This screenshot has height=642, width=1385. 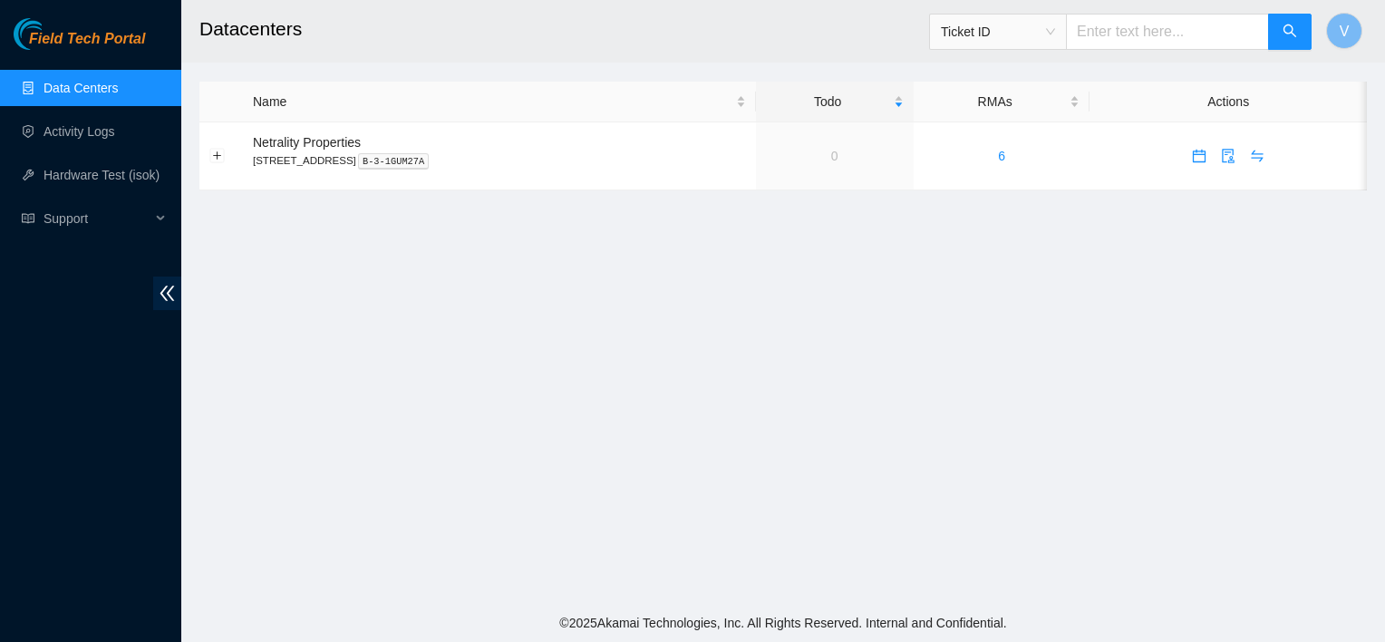 I want to click on span: audit, so click(x=1228, y=156).